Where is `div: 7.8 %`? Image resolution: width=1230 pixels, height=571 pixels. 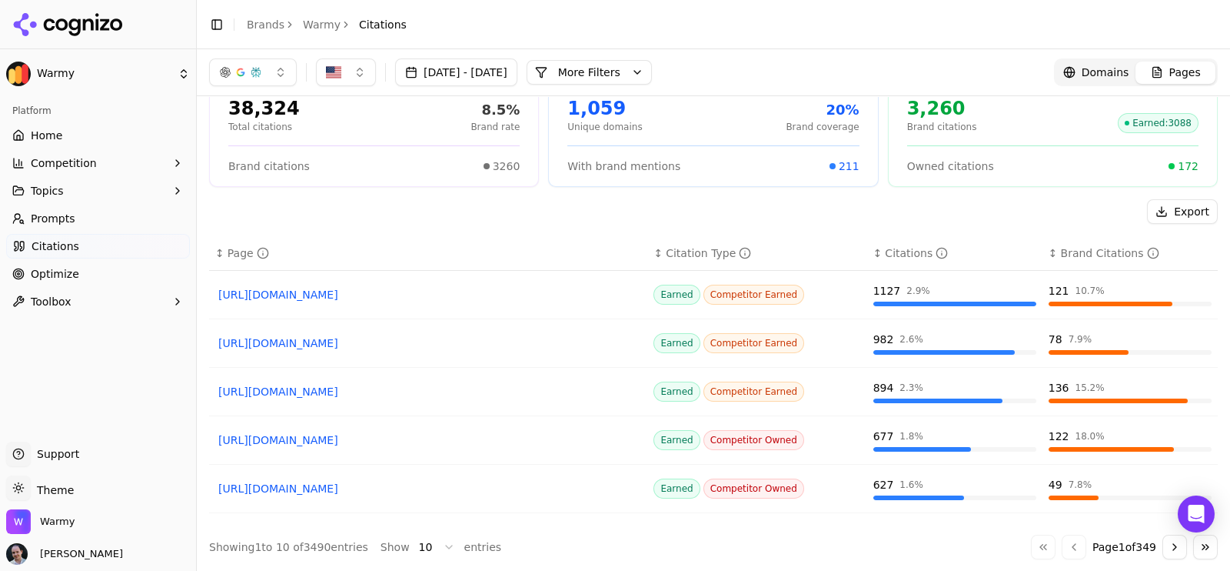
div: 7.8 % is located at coordinates (1080, 484).